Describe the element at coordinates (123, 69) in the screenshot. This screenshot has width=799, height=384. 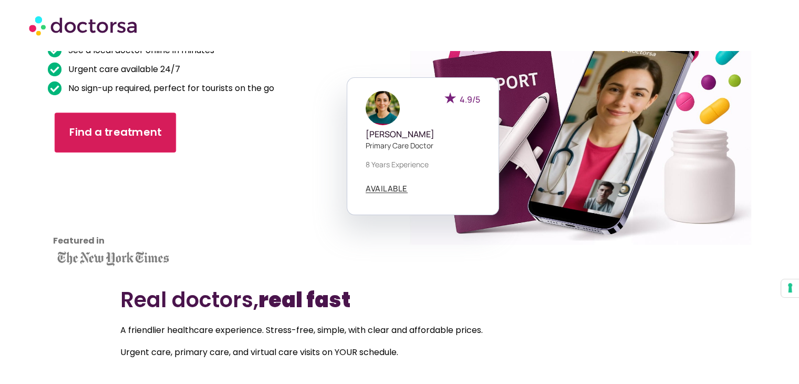
I see `span: Urgent care available 24/7` at that location.